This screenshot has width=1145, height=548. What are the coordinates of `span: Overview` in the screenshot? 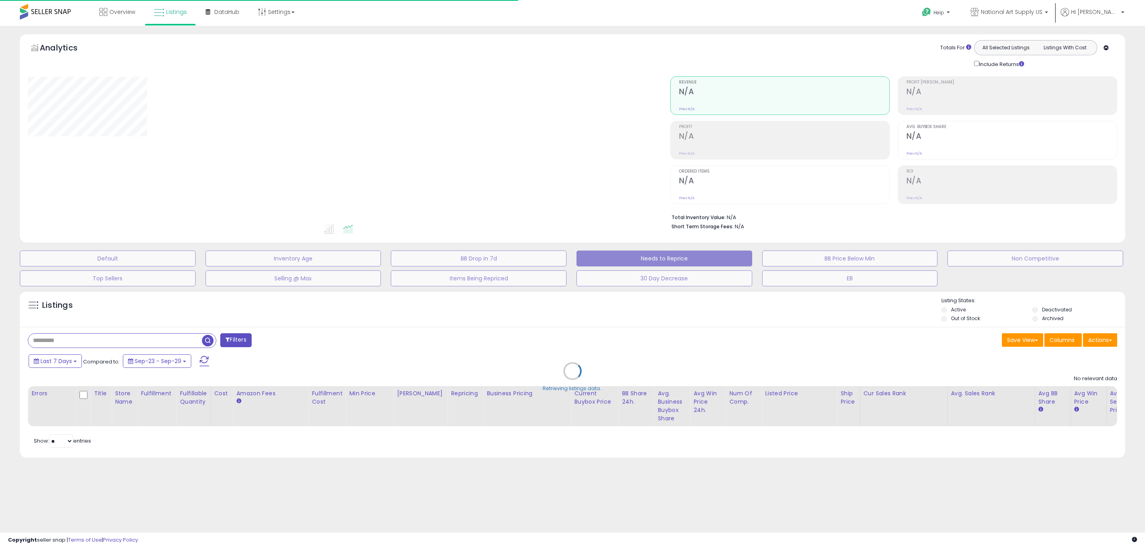 It's located at (122, 12).